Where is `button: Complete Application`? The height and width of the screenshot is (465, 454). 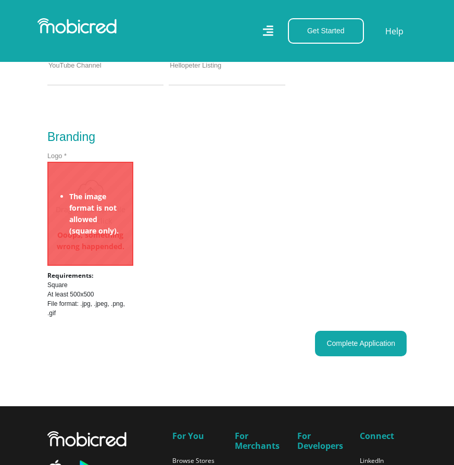 button: Complete Application is located at coordinates (360, 343).